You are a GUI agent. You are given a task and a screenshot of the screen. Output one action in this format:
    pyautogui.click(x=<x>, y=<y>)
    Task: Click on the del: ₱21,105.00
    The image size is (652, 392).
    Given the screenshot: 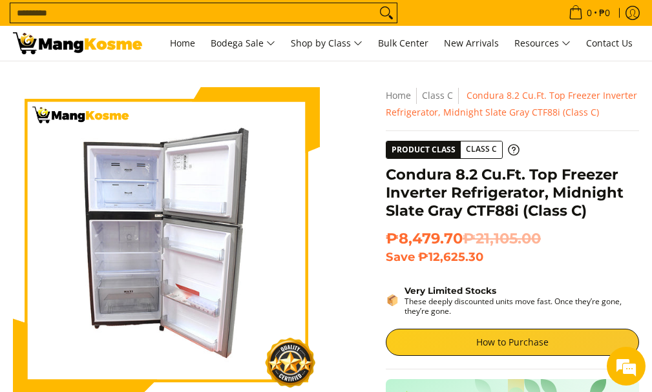 What is the action you would take?
    pyautogui.click(x=501, y=238)
    